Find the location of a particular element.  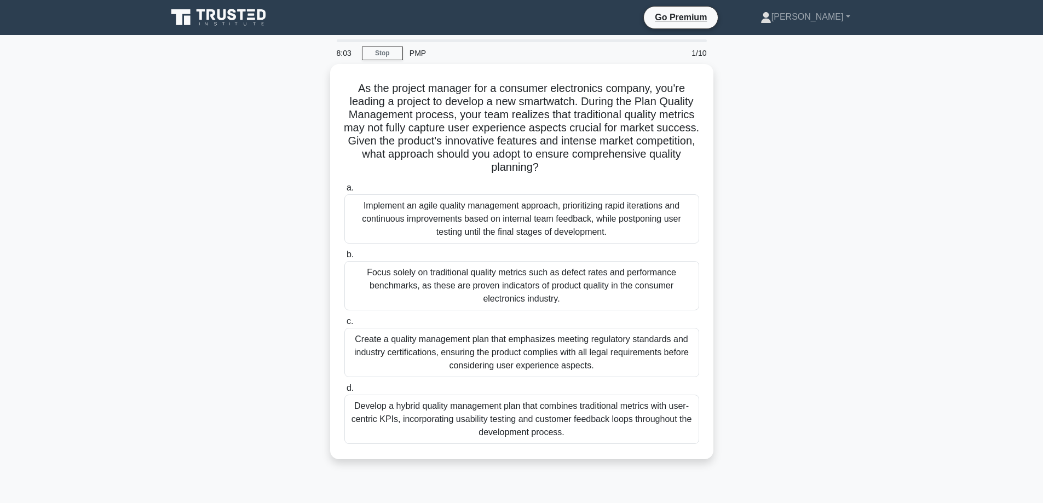

span: d. is located at coordinates (350, 388).